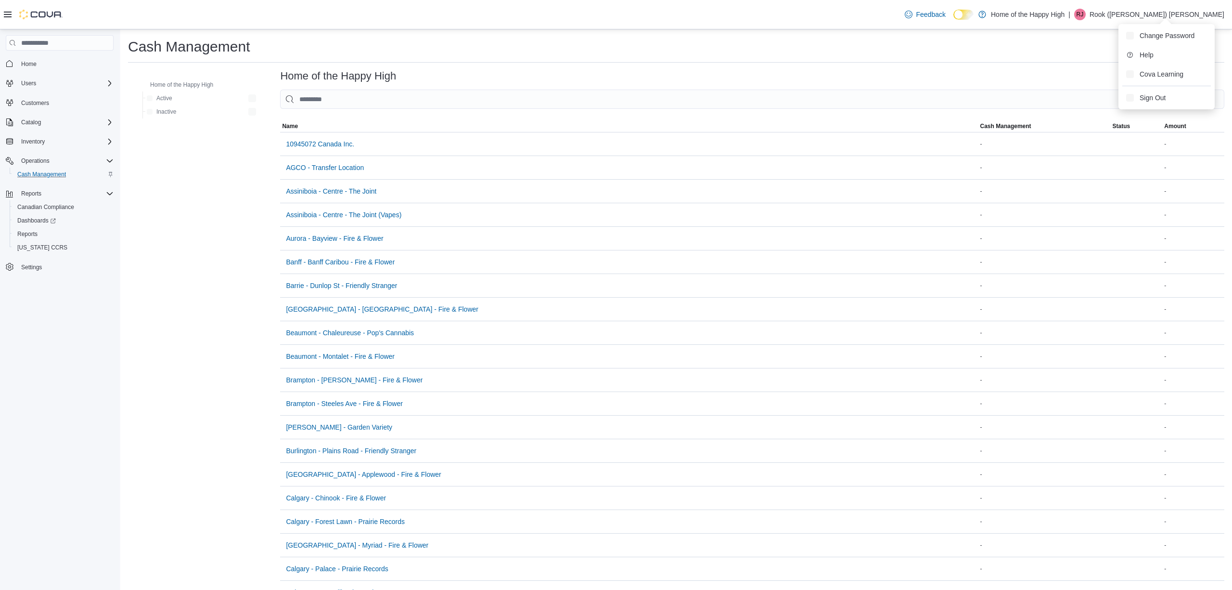 This screenshot has height=590, width=1232. Describe the element at coordinates (64, 234) in the screenshot. I see `span: Reports` at that location.